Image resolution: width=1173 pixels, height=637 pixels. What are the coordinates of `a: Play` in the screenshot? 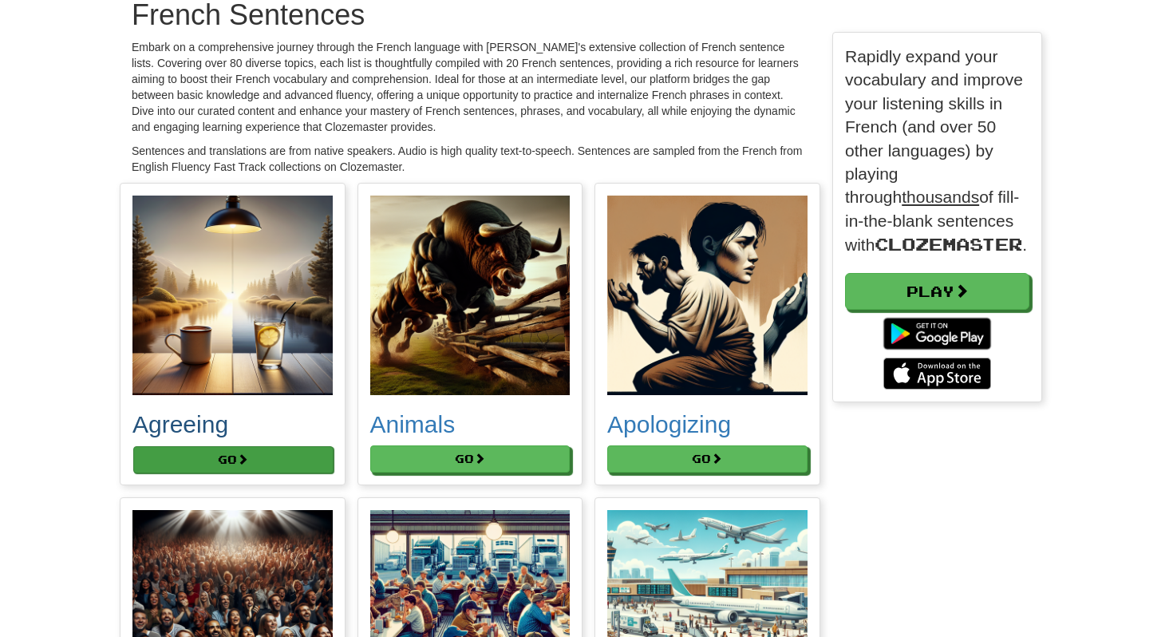 It's located at (937, 291).